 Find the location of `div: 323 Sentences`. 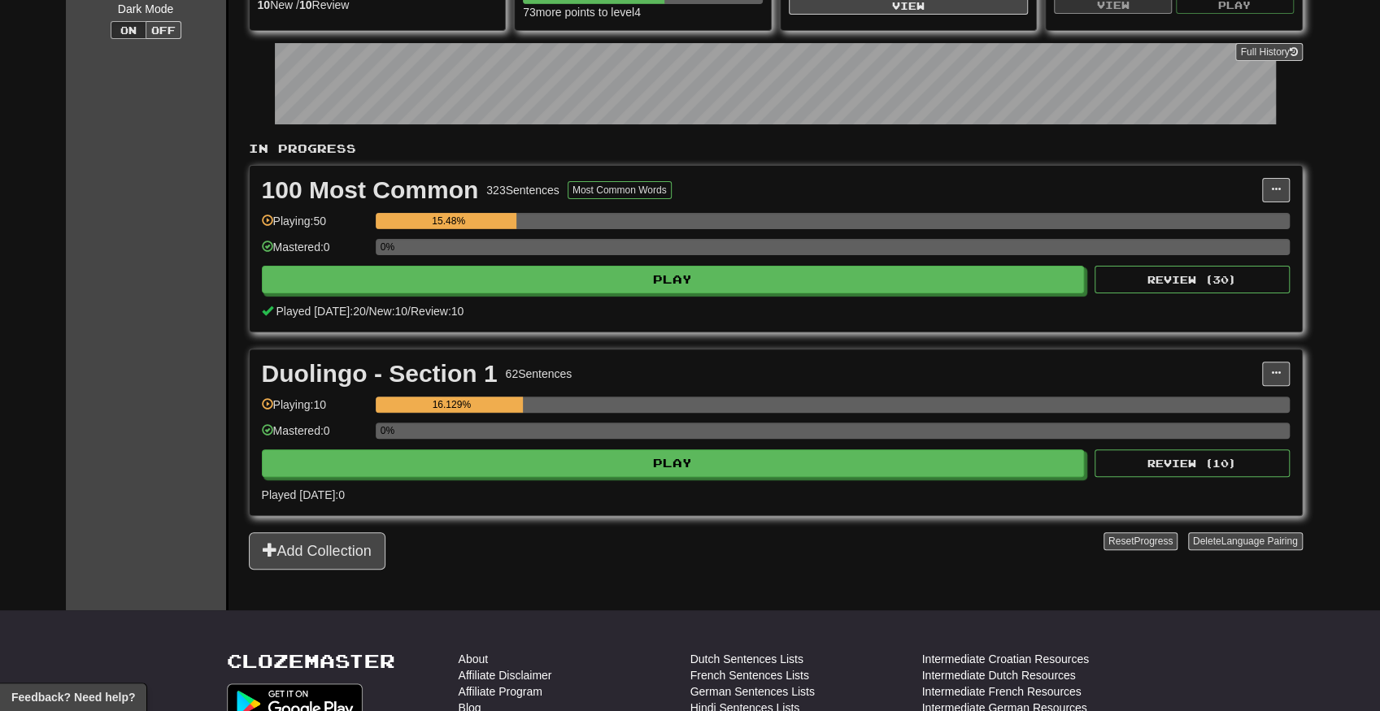

div: 323 Sentences is located at coordinates (523, 190).